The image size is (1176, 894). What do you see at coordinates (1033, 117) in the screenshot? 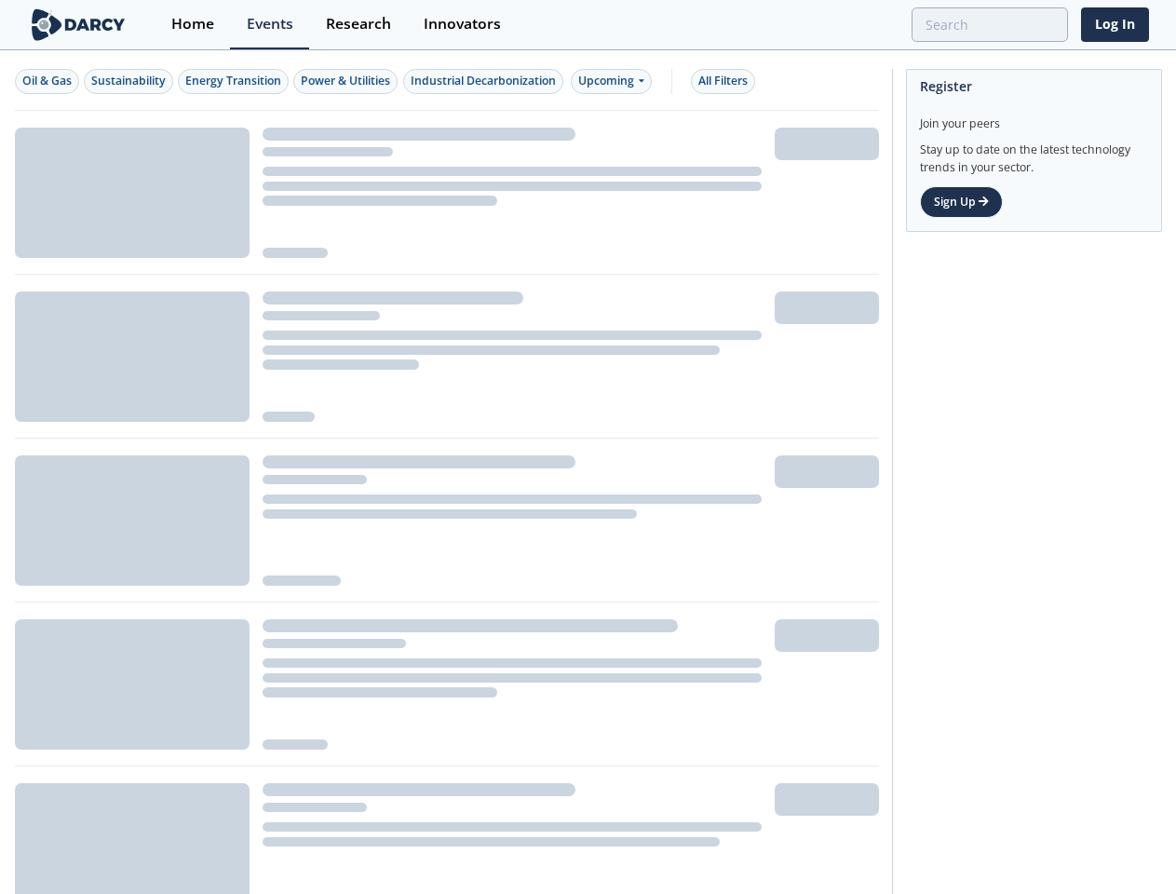
I see `div: Join your peers` at bounding box center [1033, 117].